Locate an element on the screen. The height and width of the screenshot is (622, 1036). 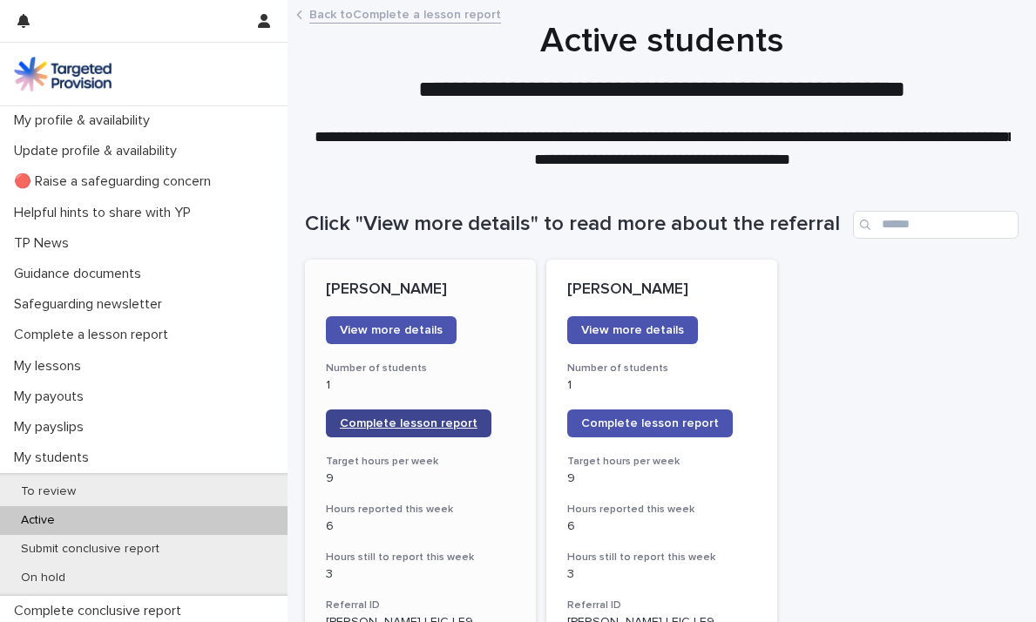
p: Helpful hints to share with YP is located at coordinates (105, 213).